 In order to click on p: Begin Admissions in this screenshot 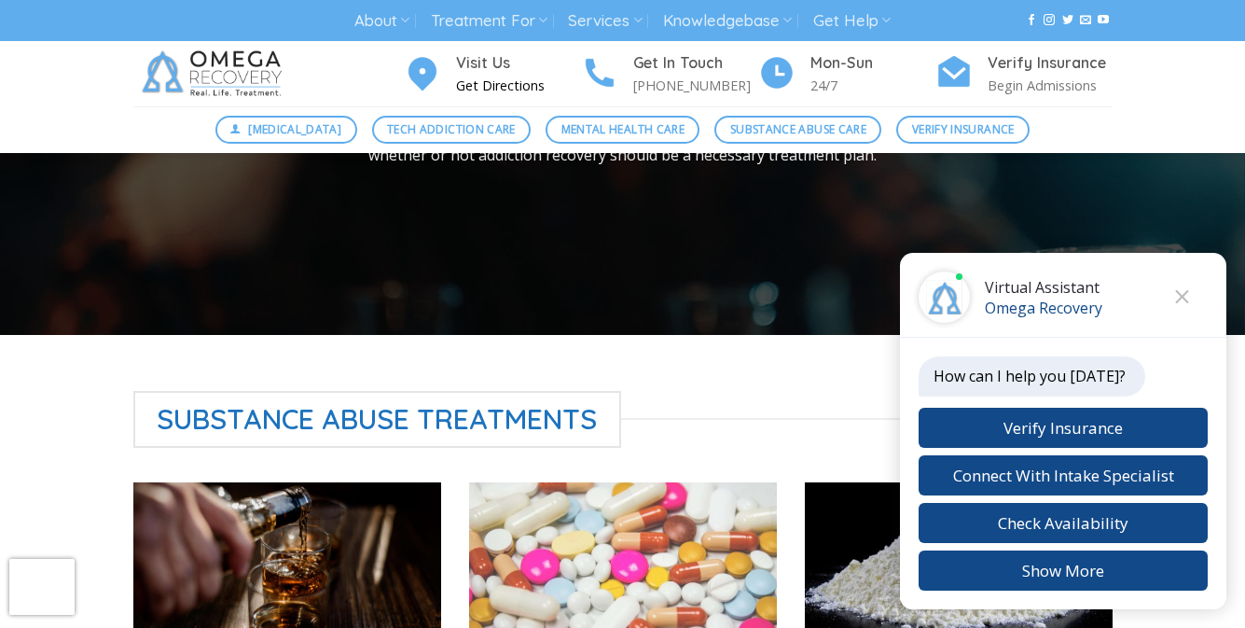, I will do `click(1051, 85)`.